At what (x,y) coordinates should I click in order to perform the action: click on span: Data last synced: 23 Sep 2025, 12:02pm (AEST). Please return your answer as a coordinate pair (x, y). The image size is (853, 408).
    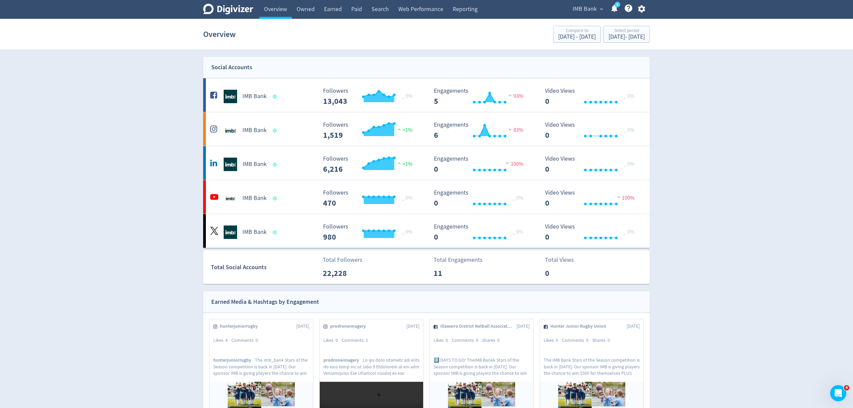
    Looking at the image, I should click on (276, 232).